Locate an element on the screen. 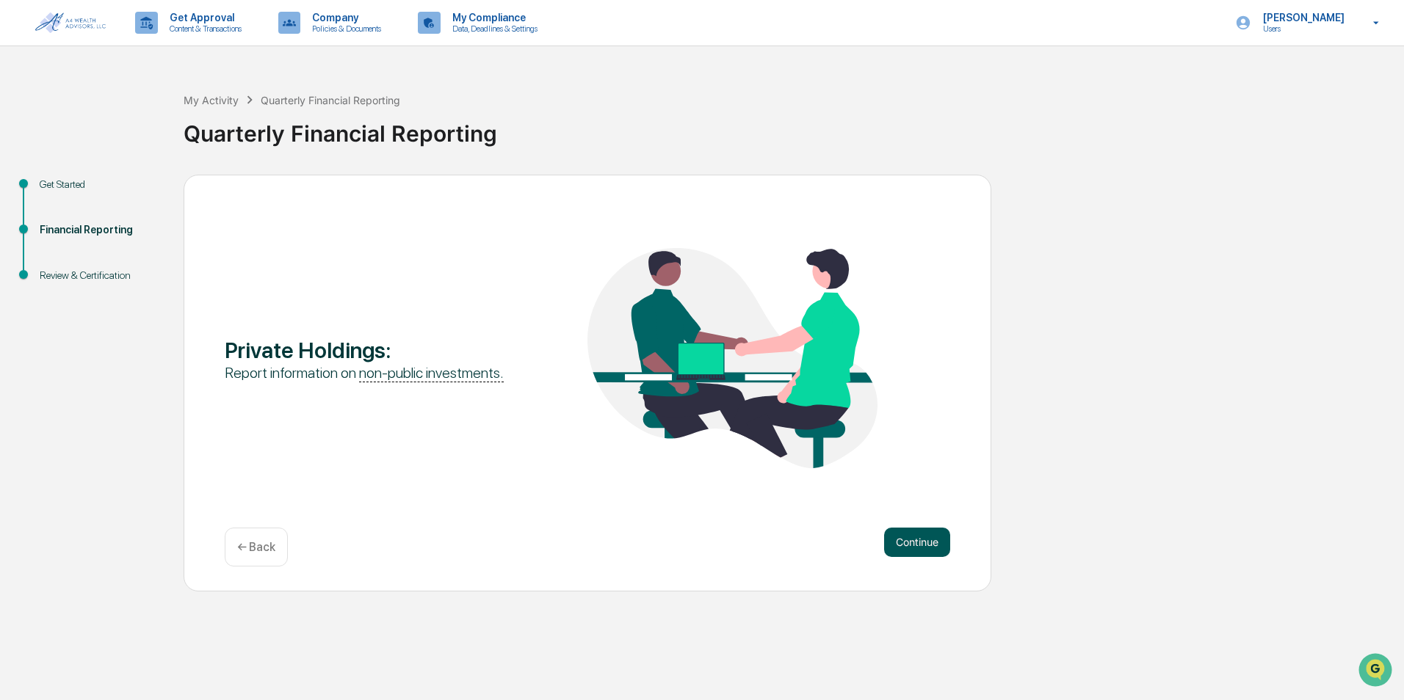  p: Policies & Documents is located at coordinates (344, 29).